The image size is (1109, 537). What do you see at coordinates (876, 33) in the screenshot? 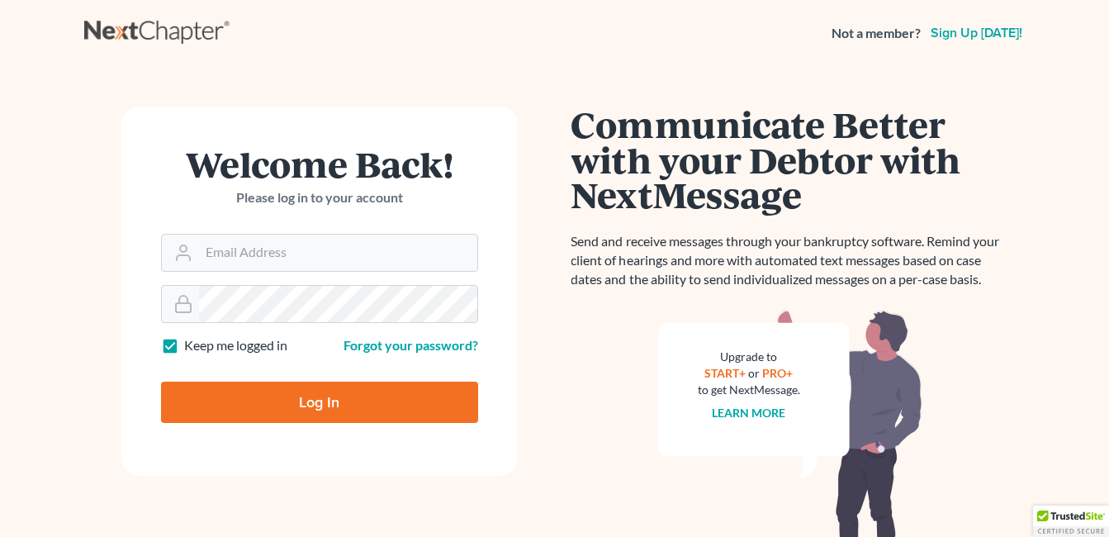
I see `strong: Not a member?` at bounding box center [876, 33].